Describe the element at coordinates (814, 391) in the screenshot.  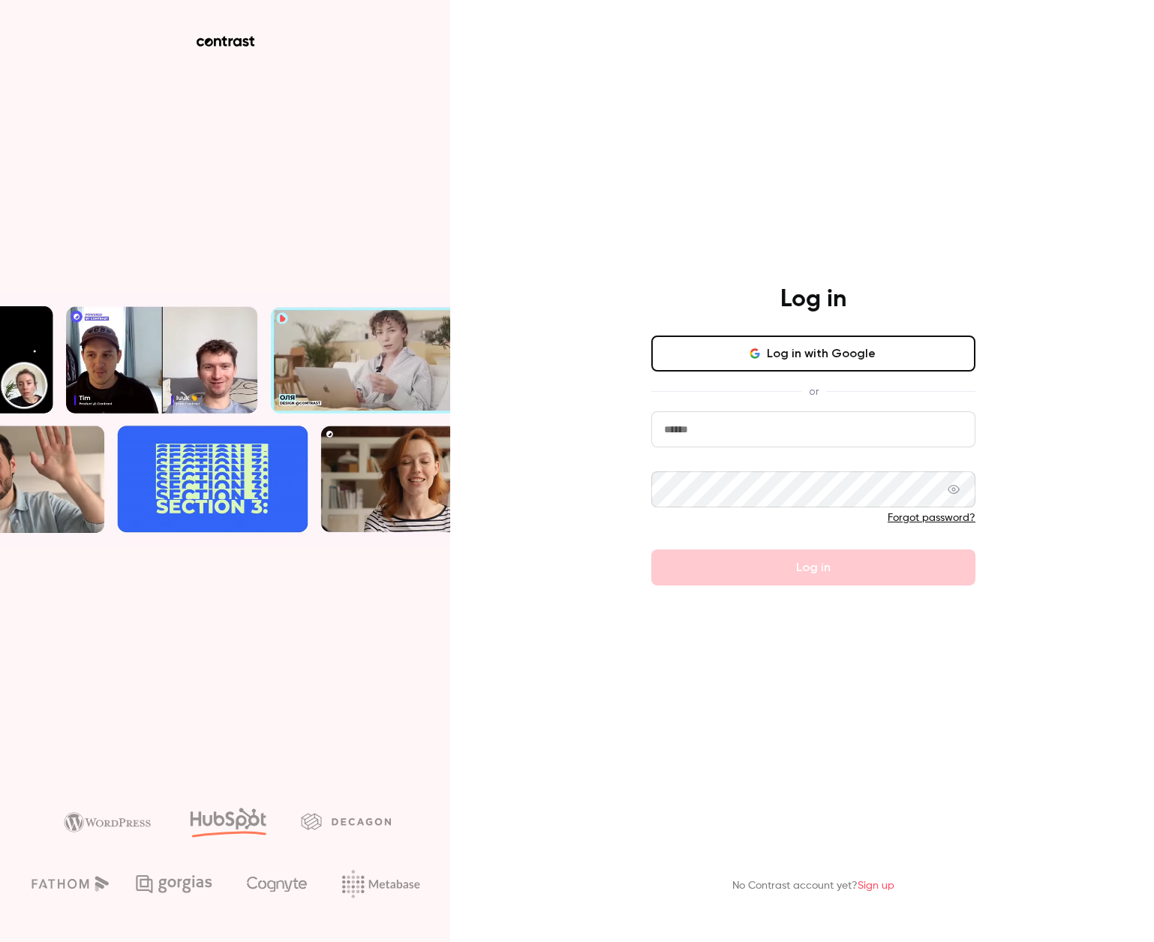
I see `span: or` at that location.